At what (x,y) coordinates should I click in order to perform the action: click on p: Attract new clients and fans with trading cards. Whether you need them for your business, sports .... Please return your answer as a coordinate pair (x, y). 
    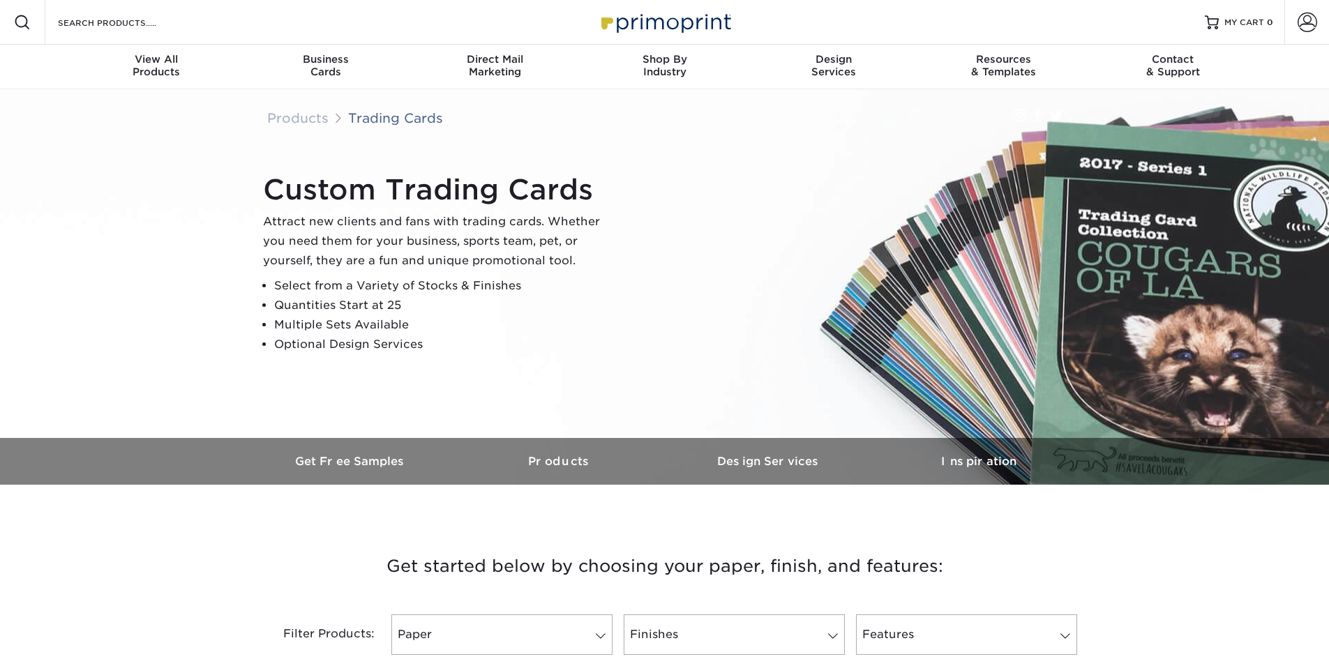
    Looking at the image, I should click on (437, 241).